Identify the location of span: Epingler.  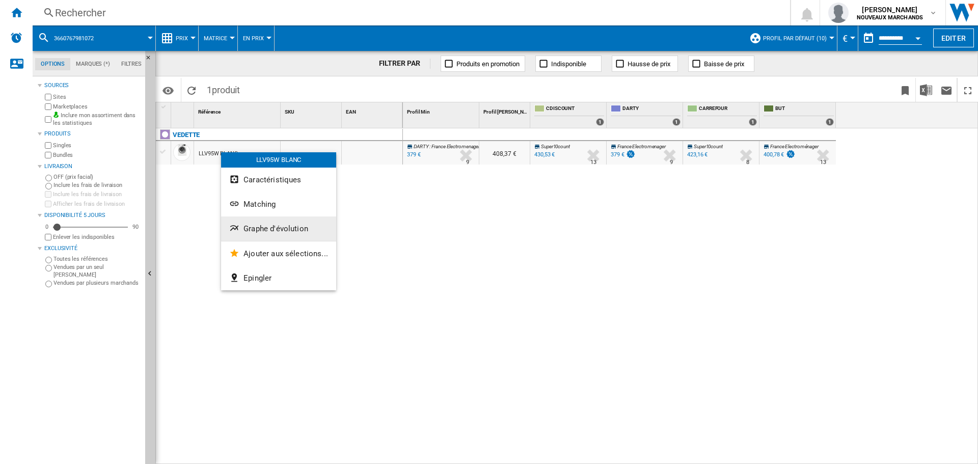
(257, 278).